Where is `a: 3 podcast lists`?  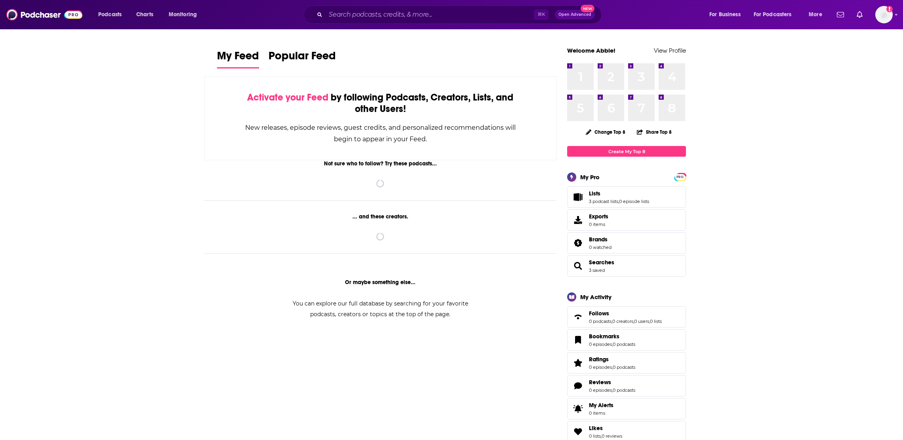 a: 3 podcast lists is located at coordinates (604, 202).